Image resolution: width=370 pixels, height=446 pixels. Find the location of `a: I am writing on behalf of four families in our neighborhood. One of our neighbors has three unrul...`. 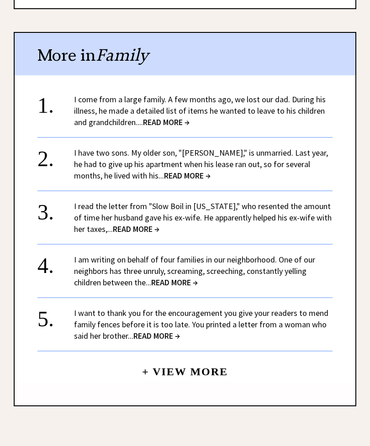

a: I am writing on behalf of four families in our neighborhood. One of our neighbors has three unrul... is located at coordinates (194, 271).